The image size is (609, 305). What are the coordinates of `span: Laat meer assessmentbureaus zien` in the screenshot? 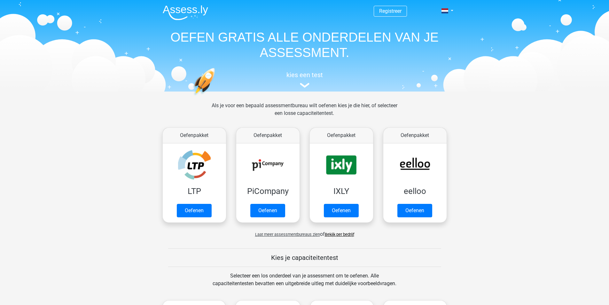 It's located at (287, 234).